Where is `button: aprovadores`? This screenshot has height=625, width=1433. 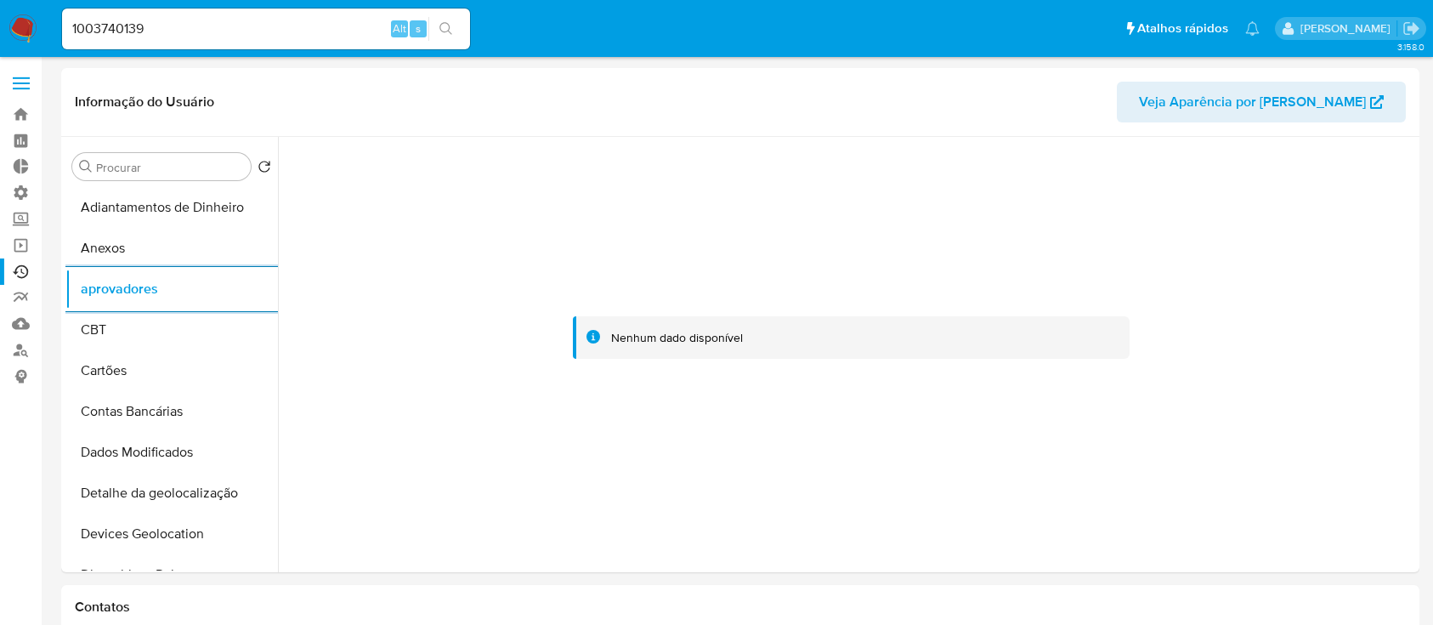 button: aprovadores is located at coordinates (172, 289).